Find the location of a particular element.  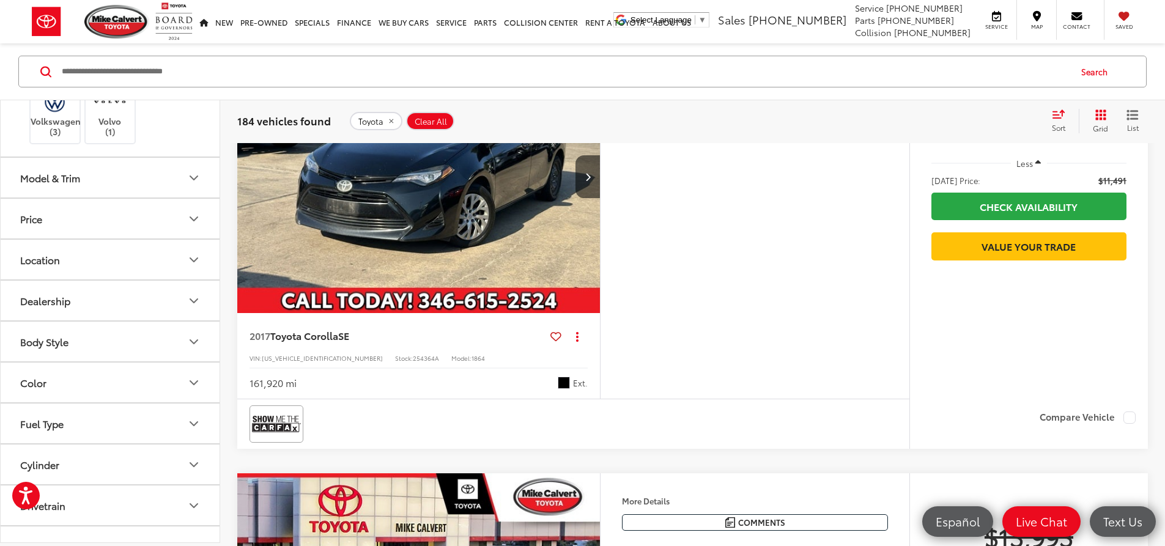

span: Live Chat is located at coordinates (1041, 521).